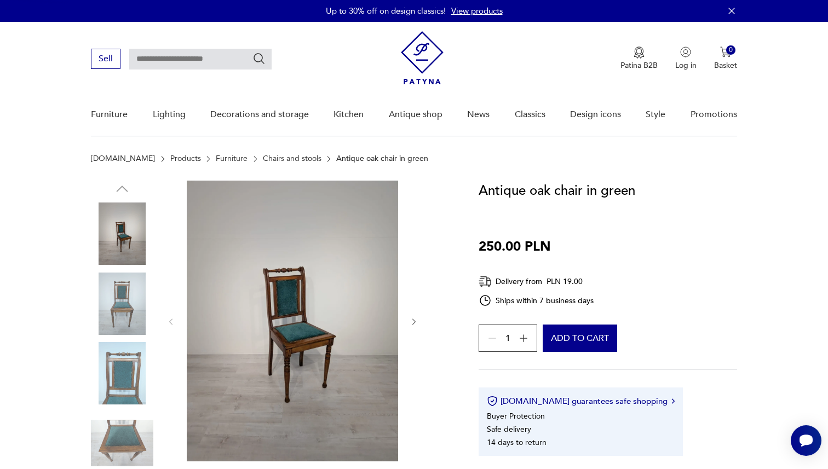  Describe the element at coordinates (686, 59) in the screenshot. I see `button: Log in` at that location.